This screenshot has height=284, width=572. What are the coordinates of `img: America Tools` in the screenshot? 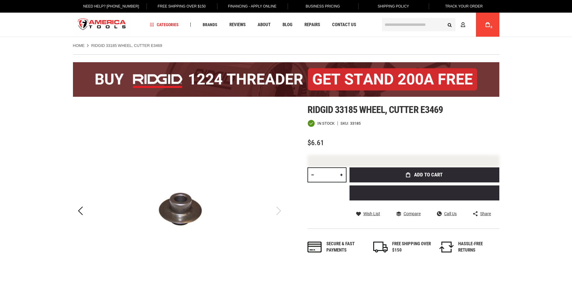 It's located at (102, 25).